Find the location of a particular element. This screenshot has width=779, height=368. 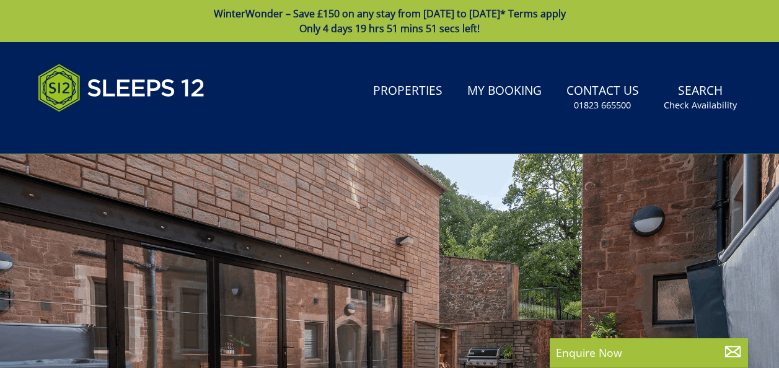

span: Only 4 days 19 hrs 51 mins 51 secs left! is located at coordinates (389, 29).